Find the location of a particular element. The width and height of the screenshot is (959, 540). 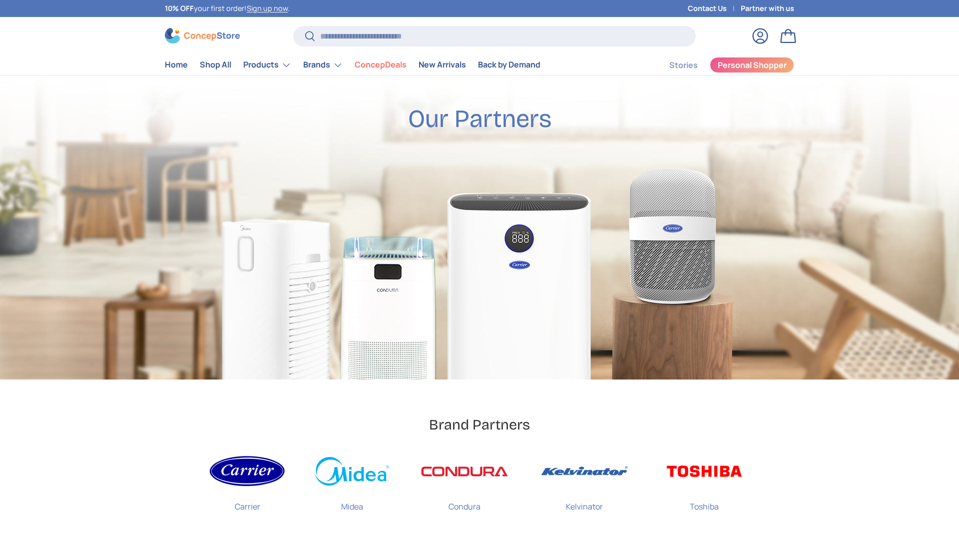

a: Partner with us is located at coordinates (767, 8).